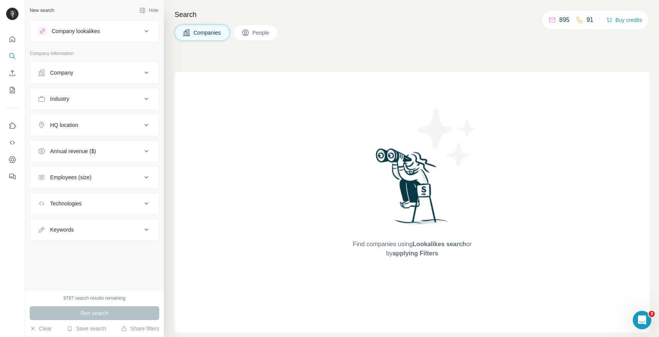  I want to click on h4: Search, so click(412, 15).